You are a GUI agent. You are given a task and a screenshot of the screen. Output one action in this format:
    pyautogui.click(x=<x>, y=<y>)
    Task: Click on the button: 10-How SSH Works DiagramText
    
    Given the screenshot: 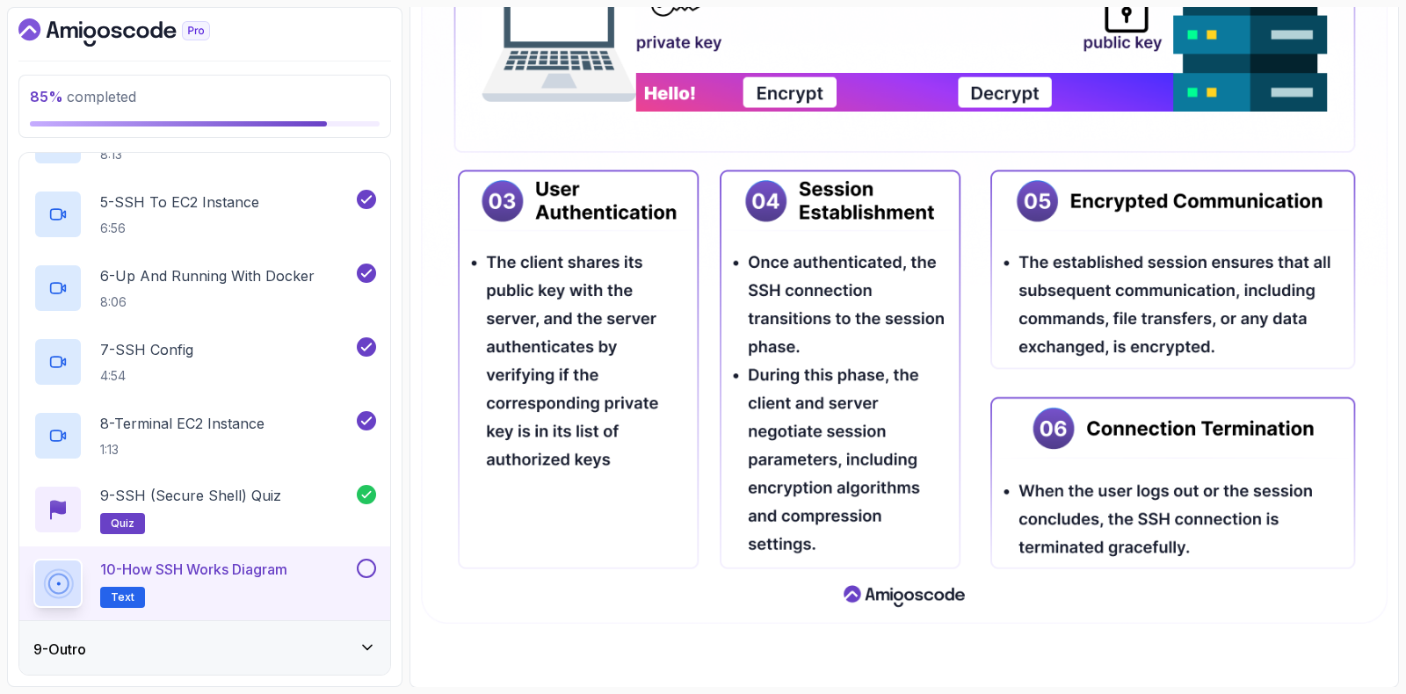 What is the action you would take?
    pyautogui.click(x=205, y=583)
    